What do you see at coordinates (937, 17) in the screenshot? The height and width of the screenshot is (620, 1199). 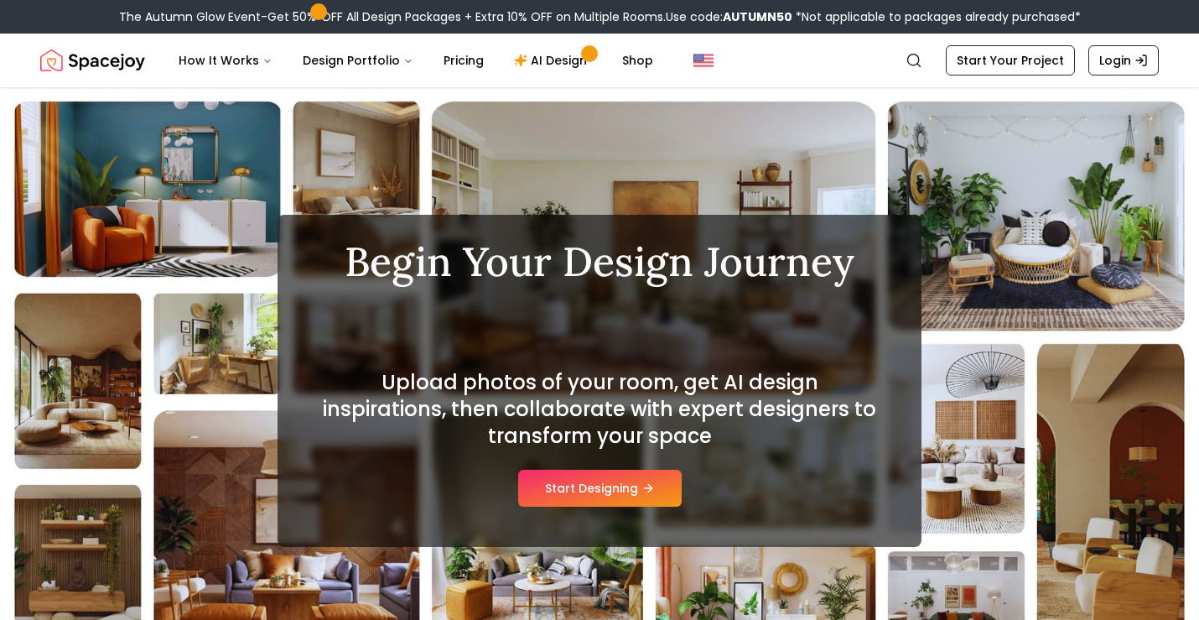 I see `span: *Not applicable to packages already purchased*` at bounding box center [937, 17].